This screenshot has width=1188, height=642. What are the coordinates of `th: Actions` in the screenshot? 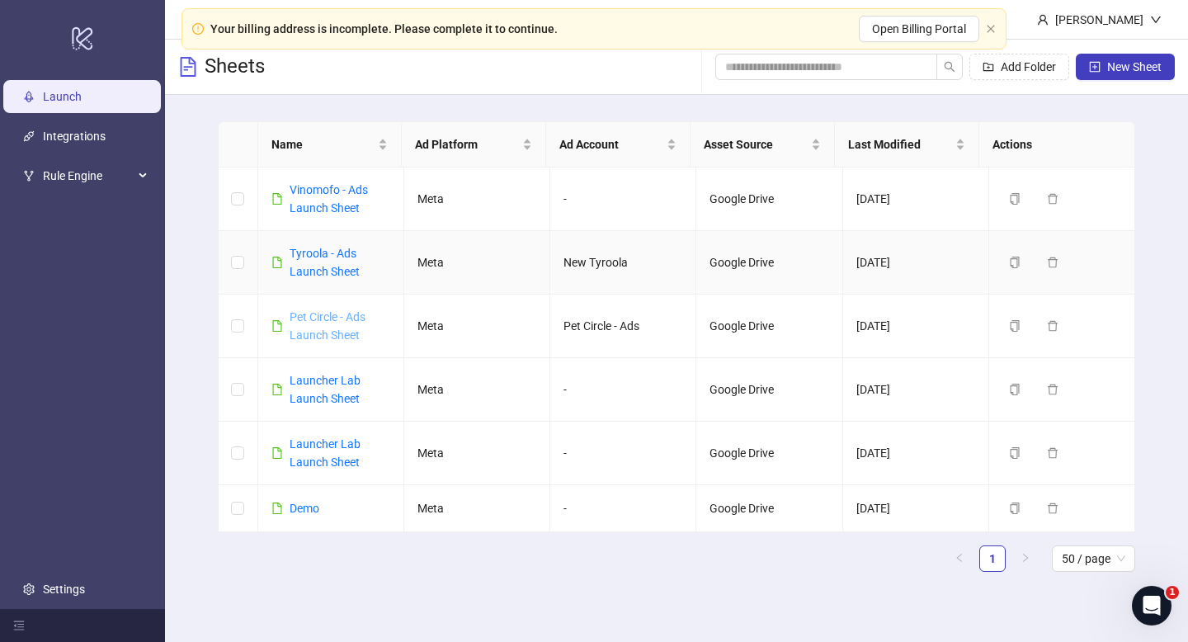 It's located at (1051, 144).